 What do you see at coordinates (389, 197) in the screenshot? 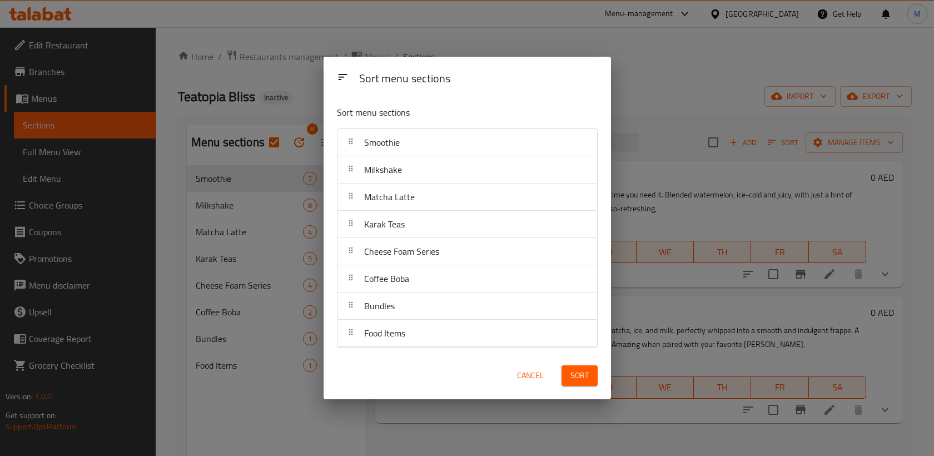
I see `span: Matcha Latte` at bounding box center [389, 197].